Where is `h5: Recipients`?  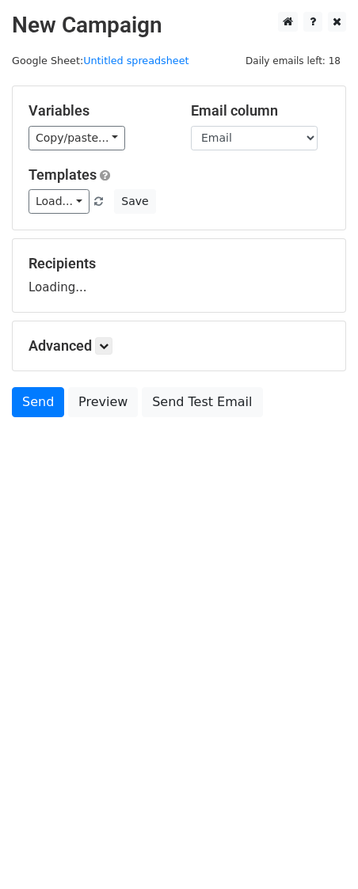
h5: Recipients is located at coordinates (179, 264).